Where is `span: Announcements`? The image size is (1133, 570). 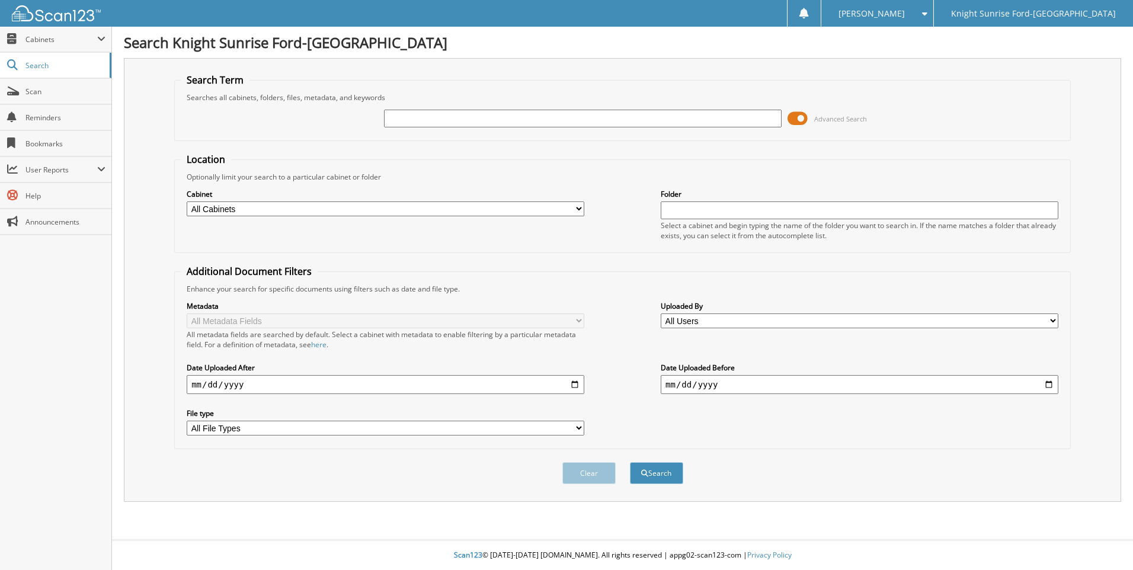
span: Announcements is located at coordinates (65, 222).